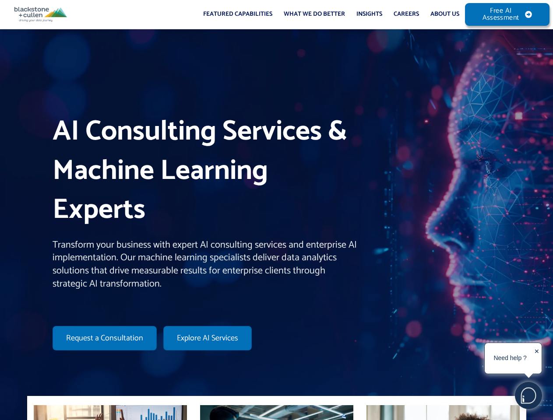  What do you see at coordinates (501, 14) in the screenshot?
I see `span: Free AI Assessment` at bounding box center [501, 14].